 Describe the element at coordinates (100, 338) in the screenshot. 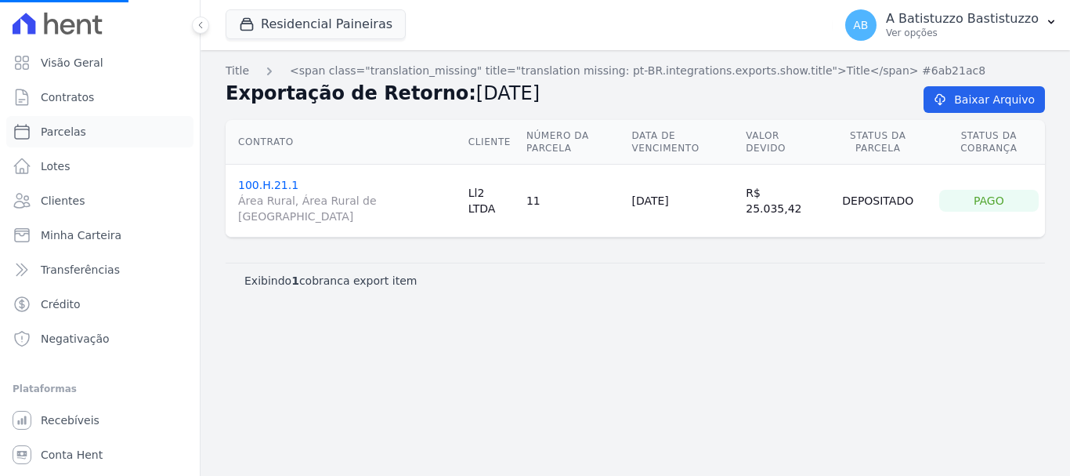

I see `a: Negativação` at that location.